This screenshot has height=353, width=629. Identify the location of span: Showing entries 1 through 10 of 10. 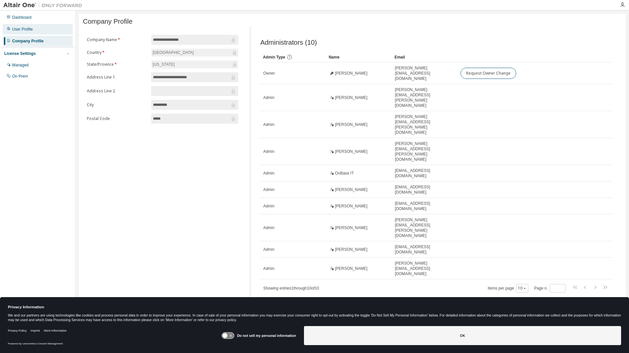
(291, 289).